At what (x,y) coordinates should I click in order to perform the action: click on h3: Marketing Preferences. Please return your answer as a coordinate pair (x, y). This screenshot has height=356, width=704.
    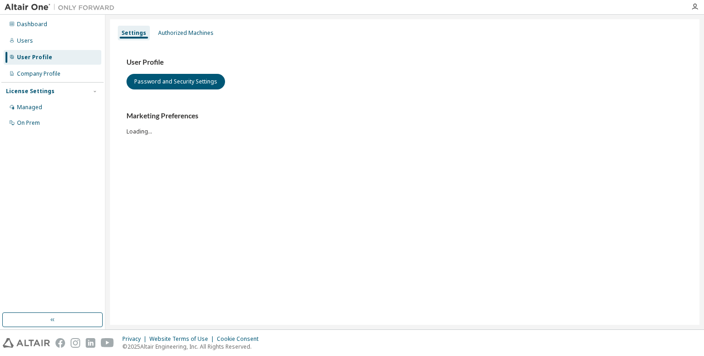
    Looking at the image, I should click on (405, 116).